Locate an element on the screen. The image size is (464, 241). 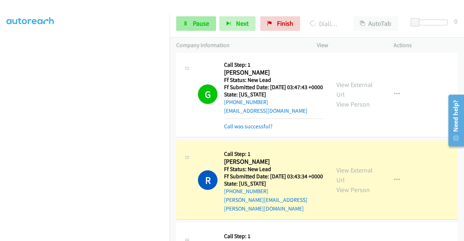
p: View is located at coordinates (348, 45).